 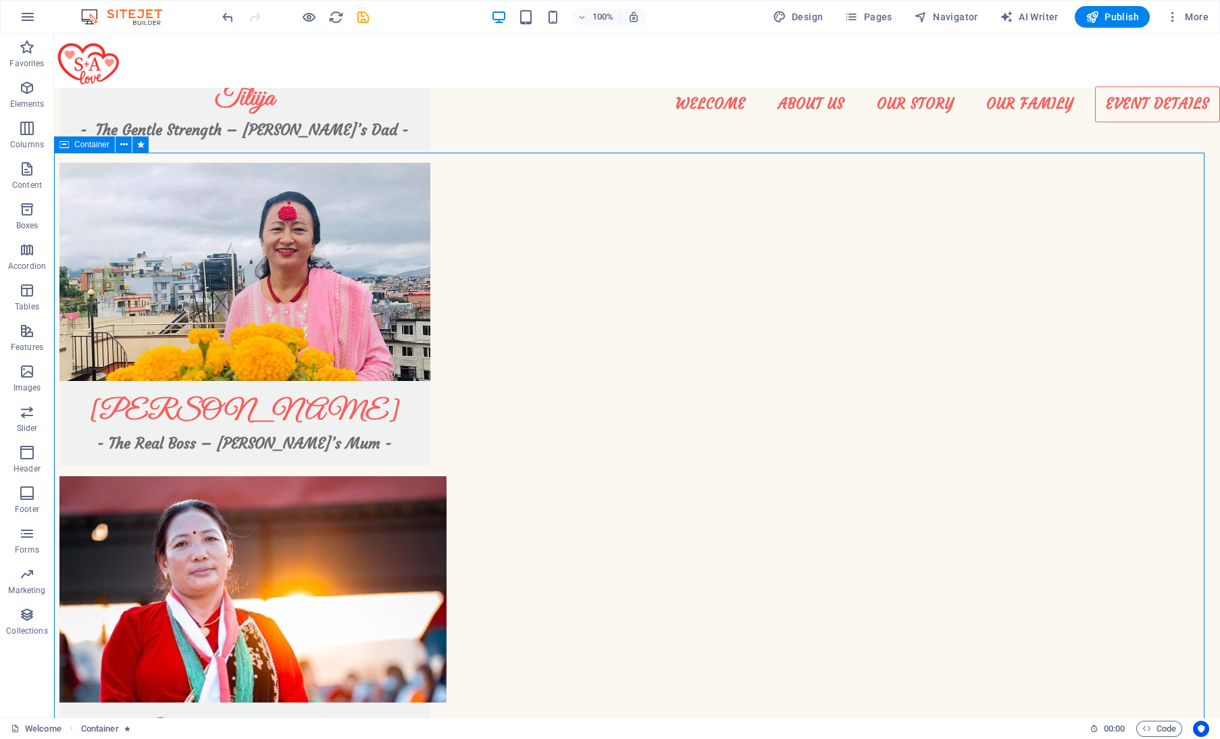 I want to click on i: Reload page, so click(x=336, y=17).